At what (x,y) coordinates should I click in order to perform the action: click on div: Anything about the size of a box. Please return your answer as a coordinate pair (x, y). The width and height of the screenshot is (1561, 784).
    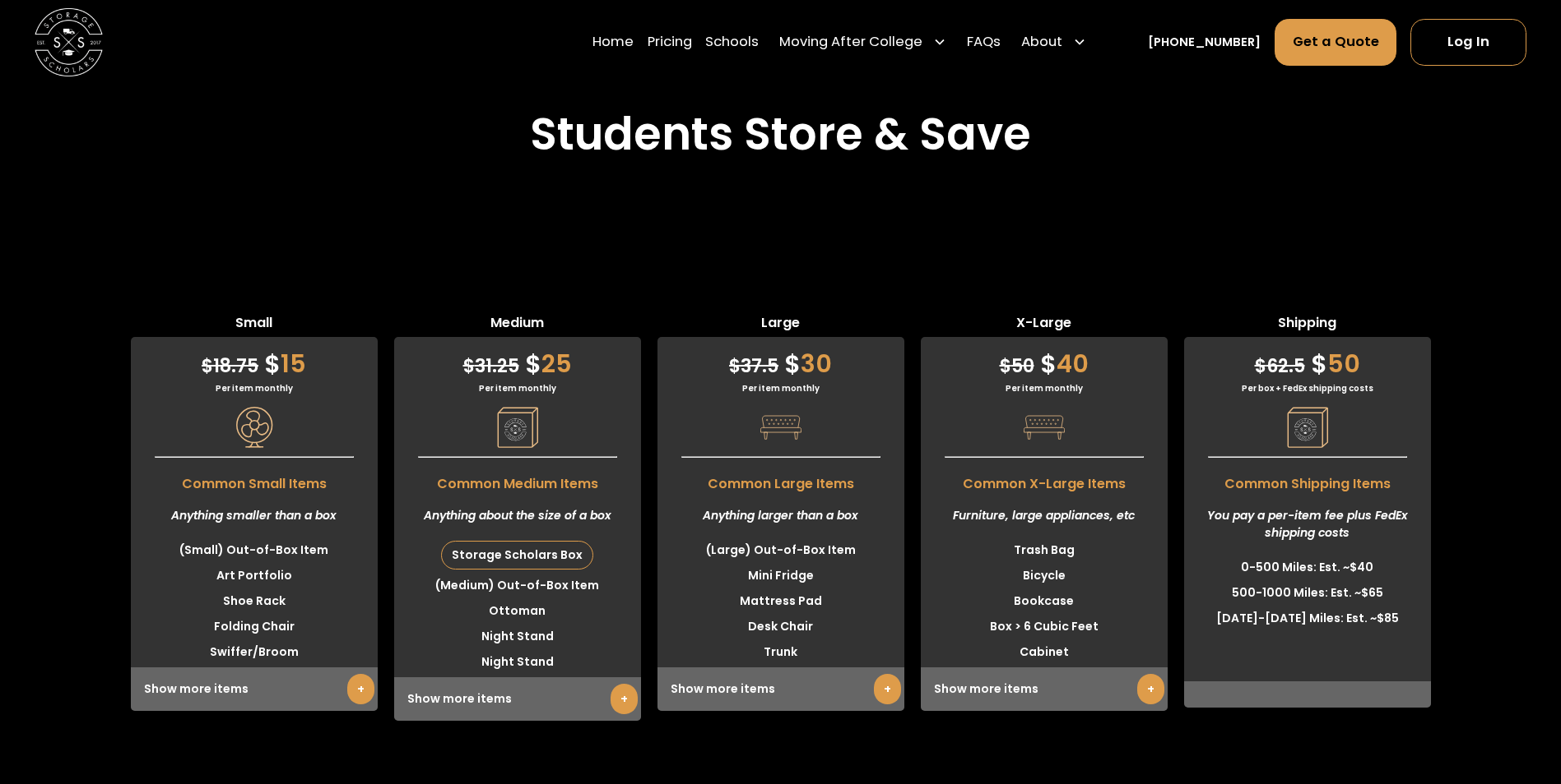
    Looking at the image, I should click on (518, 515).